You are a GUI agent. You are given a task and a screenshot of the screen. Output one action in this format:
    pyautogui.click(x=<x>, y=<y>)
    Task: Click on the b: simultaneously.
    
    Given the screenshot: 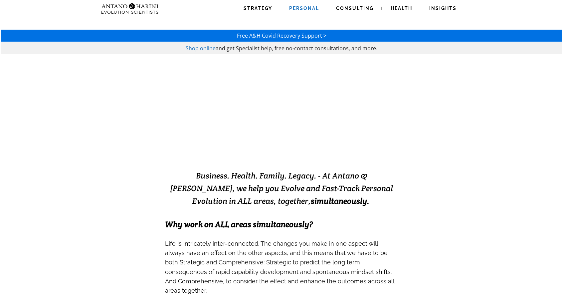 What is the action you would take?
    pyautogui.click(x=340, y=201)
    